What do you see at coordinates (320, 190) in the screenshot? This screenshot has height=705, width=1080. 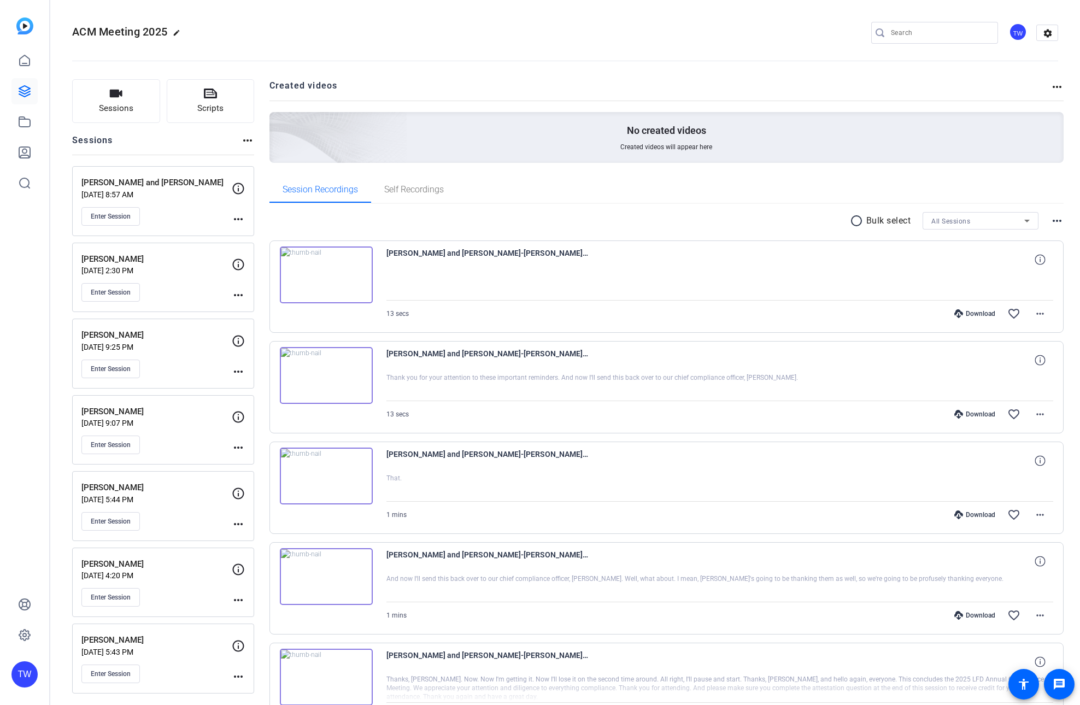 I see `span: Session Recordings` at bounding box center [320, 190].